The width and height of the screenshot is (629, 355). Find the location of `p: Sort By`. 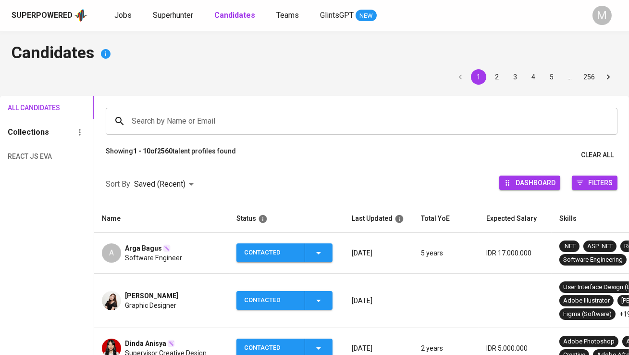

p: Sort By is located at coordinates (118, 184).